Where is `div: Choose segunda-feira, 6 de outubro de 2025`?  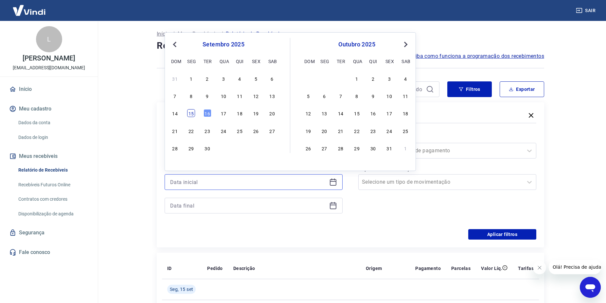
div: Choose segunda-feira, 6 de outubro de 2025 is located at coordinates (324, 96).